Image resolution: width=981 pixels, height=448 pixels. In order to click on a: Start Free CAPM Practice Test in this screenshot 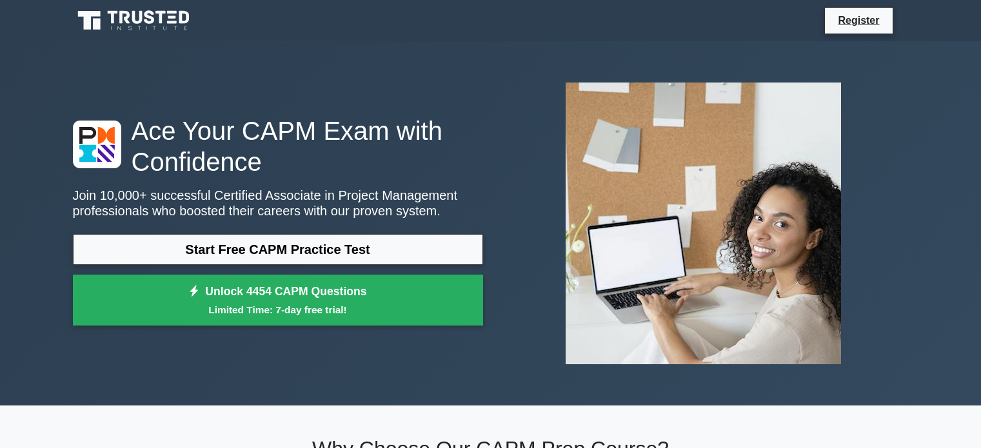, I will do `click(278, 250)`.